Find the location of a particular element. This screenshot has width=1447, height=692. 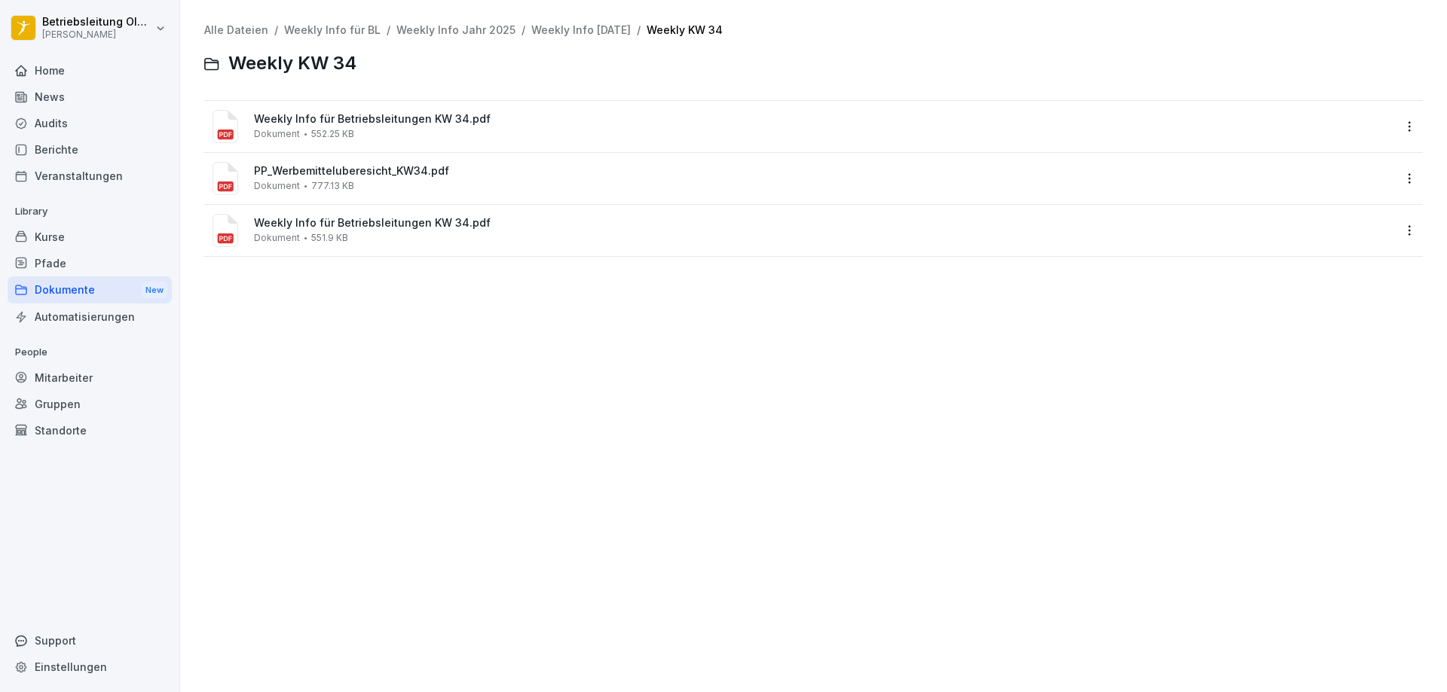

a: Kurse is located at coordinates (90, 237).